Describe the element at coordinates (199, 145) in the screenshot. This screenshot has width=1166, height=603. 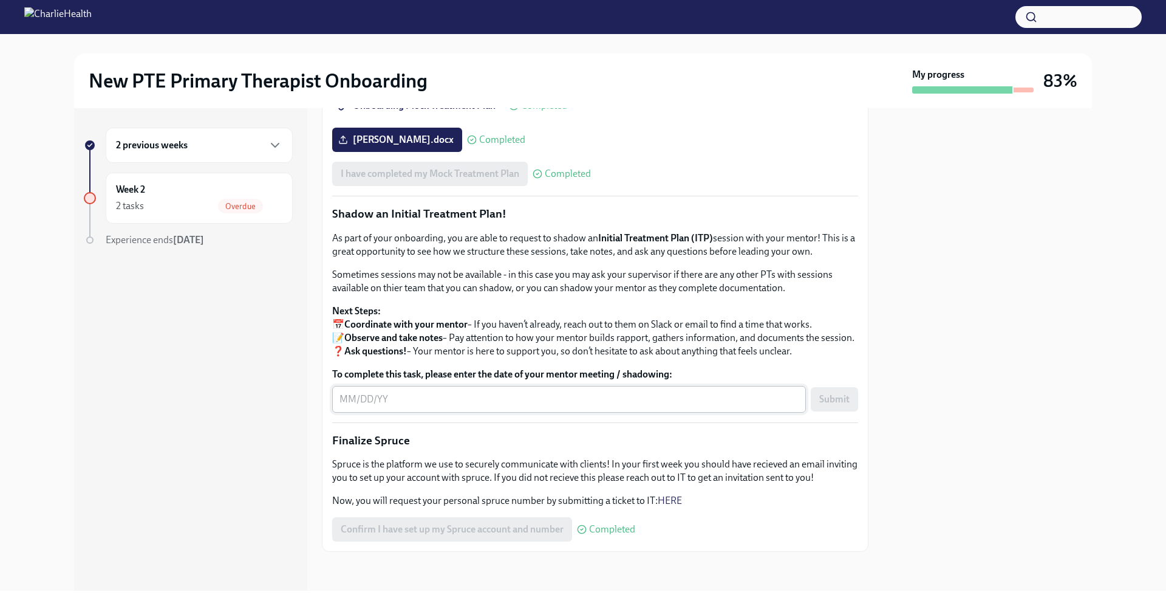
I see `div: 2 previous weeks` at that location.